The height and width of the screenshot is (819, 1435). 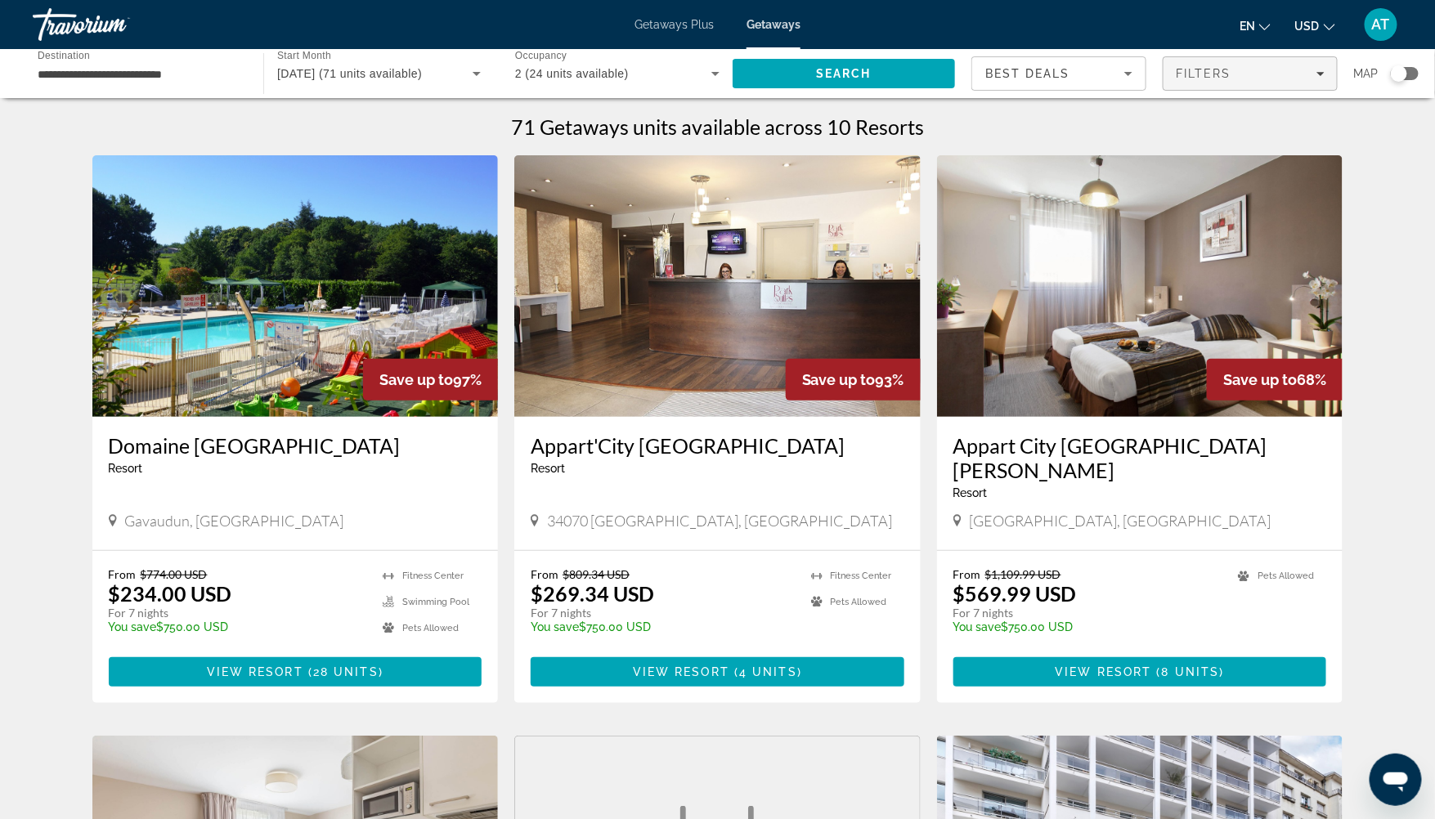 What do you see at coordinates (64, 55) in the screenshot?
I see `span: Destination` at bounding box center [64, 55].